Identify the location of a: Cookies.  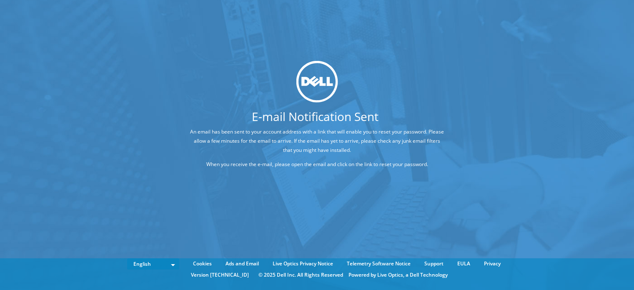
(202, 264).